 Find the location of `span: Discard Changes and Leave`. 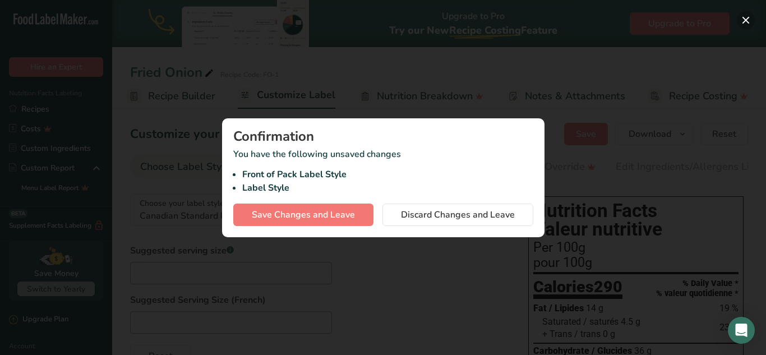

span: Discard Changes and Leave is located at coordinates (458, 215).